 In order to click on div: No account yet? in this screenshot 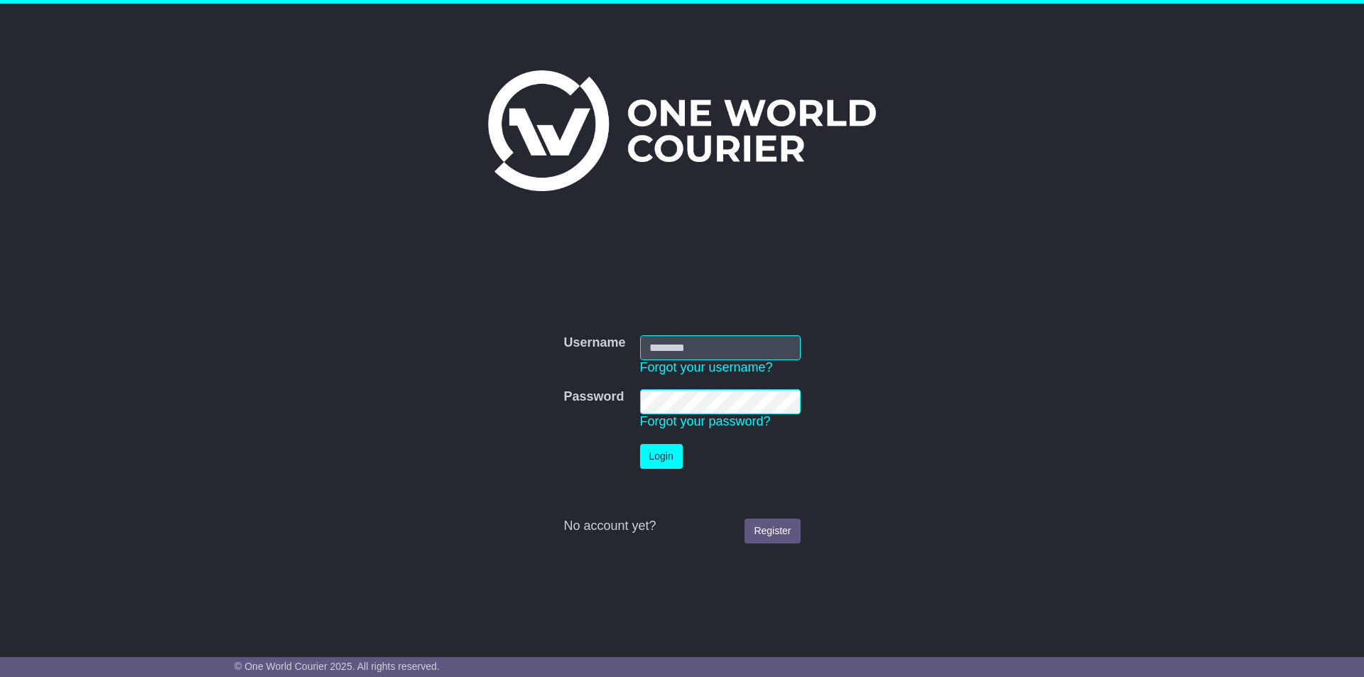, I will do `click(681, 526)`.